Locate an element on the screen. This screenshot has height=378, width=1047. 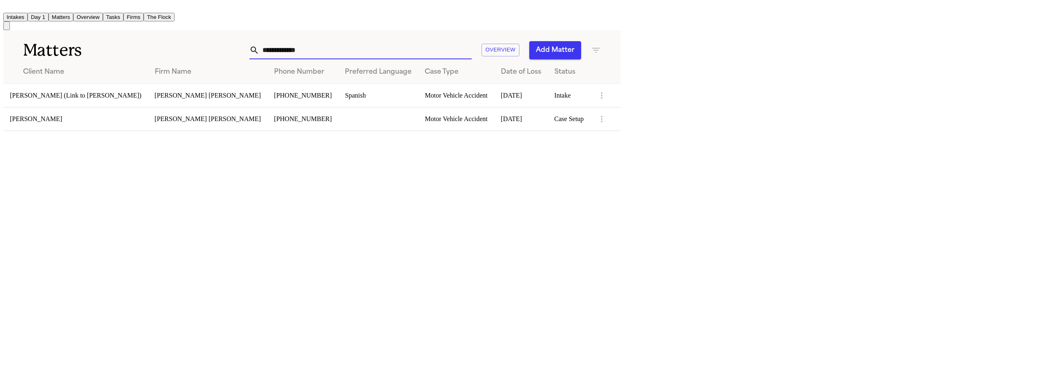
div: Case Type is located at coordinates (456, 72).